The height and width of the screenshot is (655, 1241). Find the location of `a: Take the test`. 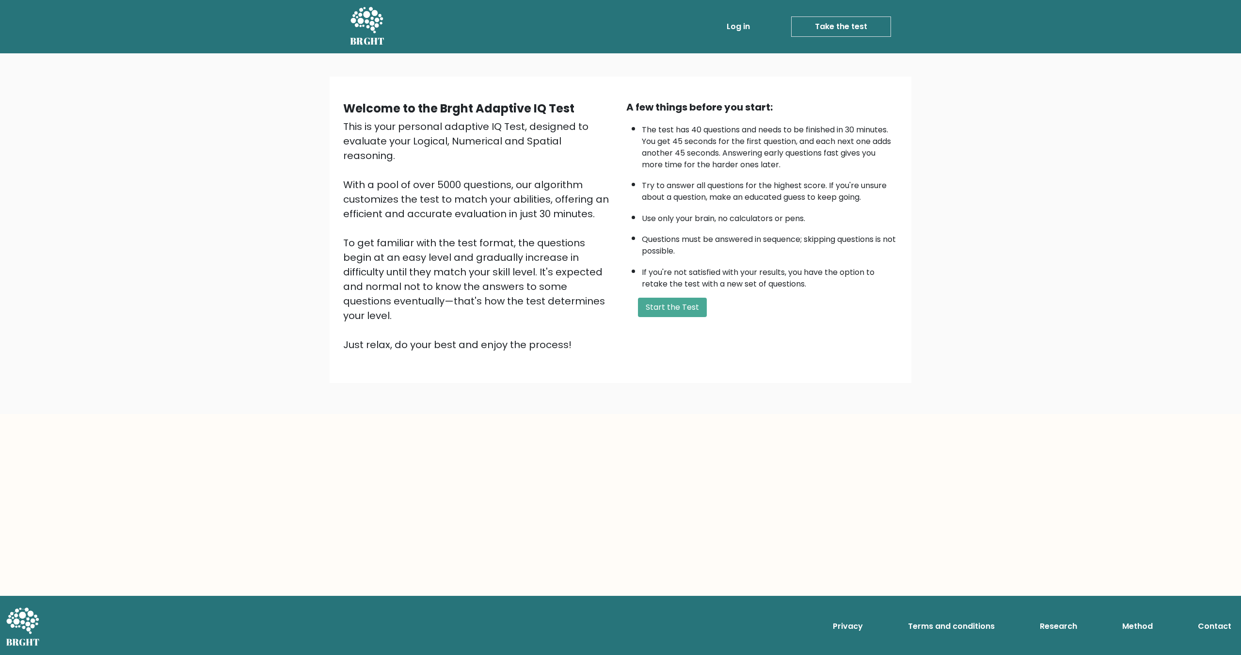

a: Take the test is located at coordinates (841, 27).